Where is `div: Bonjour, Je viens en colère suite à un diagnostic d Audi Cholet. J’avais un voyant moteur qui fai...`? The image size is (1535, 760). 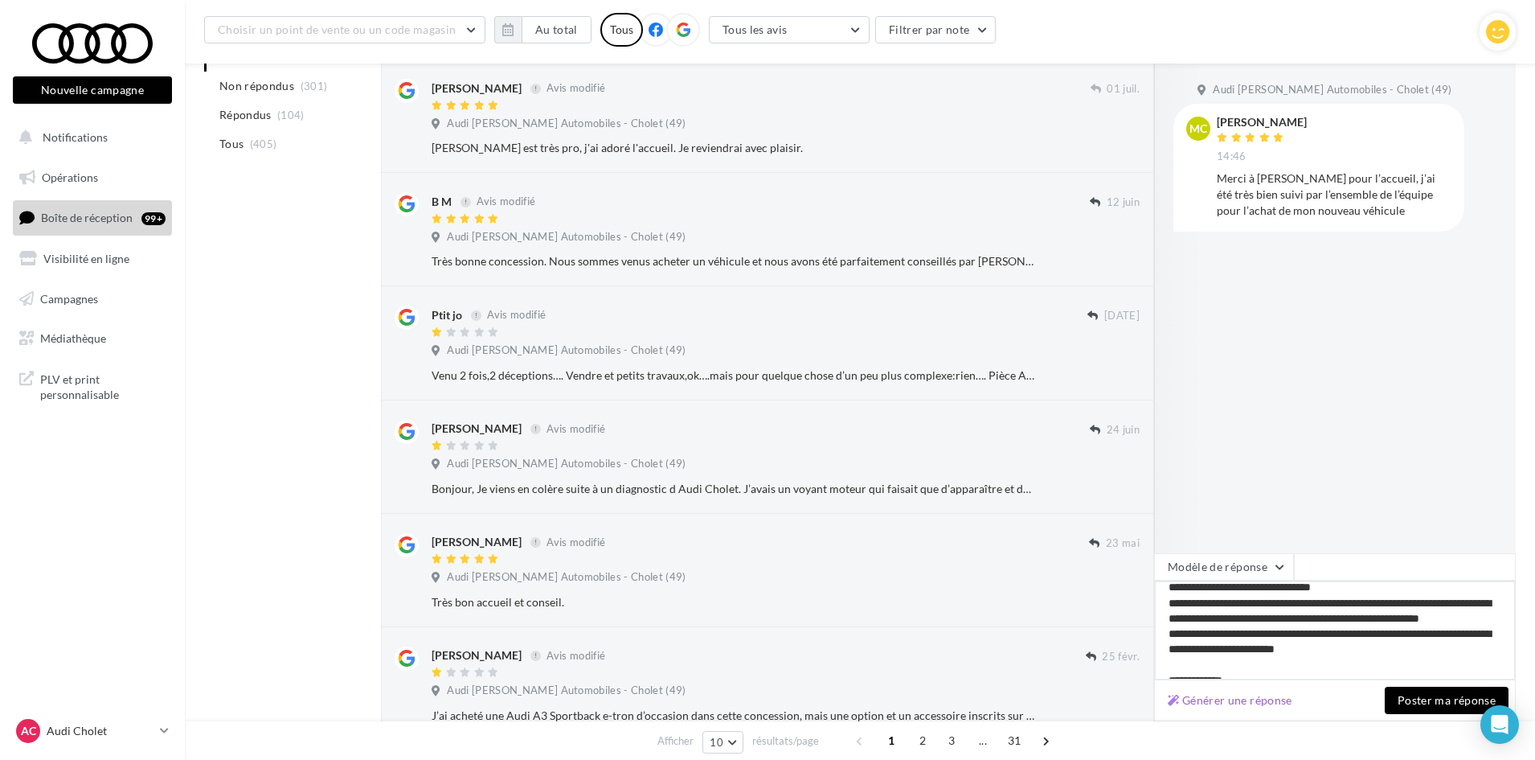
div: Bonjour, Je viens en colère suite à un diagnostic d Audi Cholet. J’avais un voyant moteur qui fai... is located at coordinates (733, 489).